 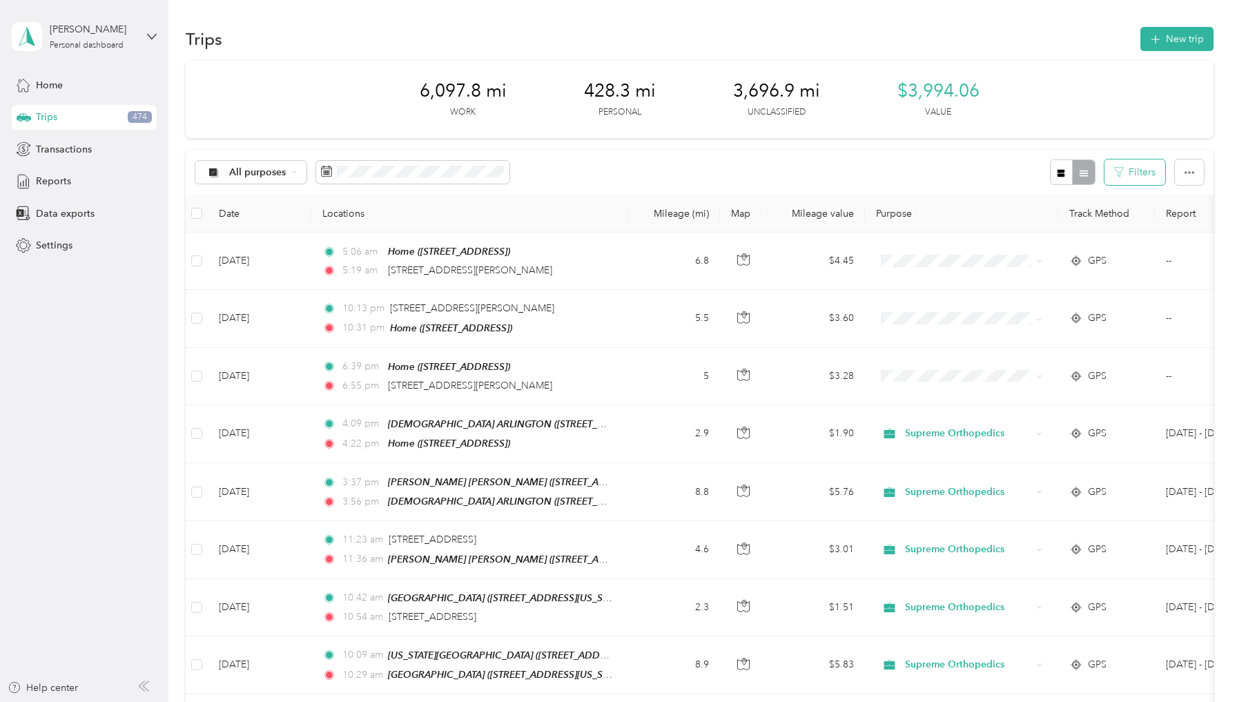 I want to click on th: Date, so click(x=259, y=213).